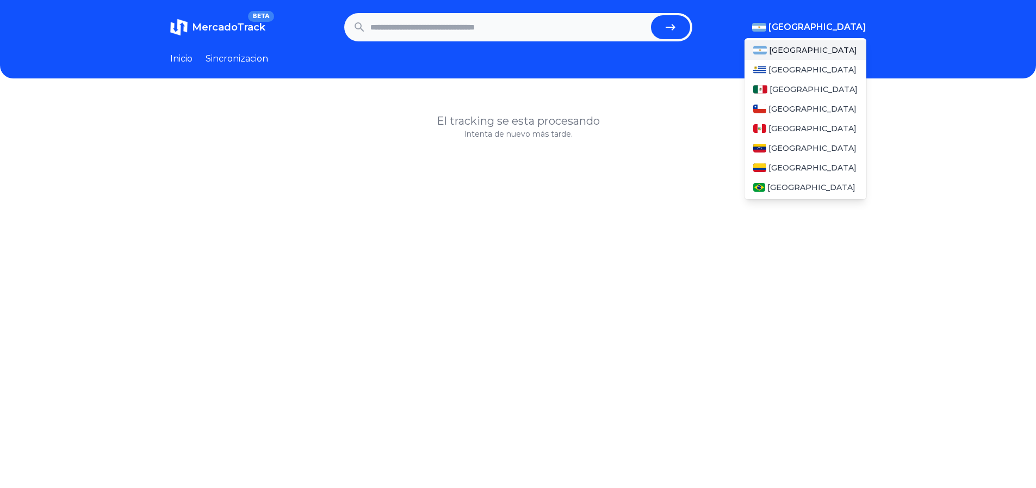  I want to click on img: Chile, so click(760, 109).